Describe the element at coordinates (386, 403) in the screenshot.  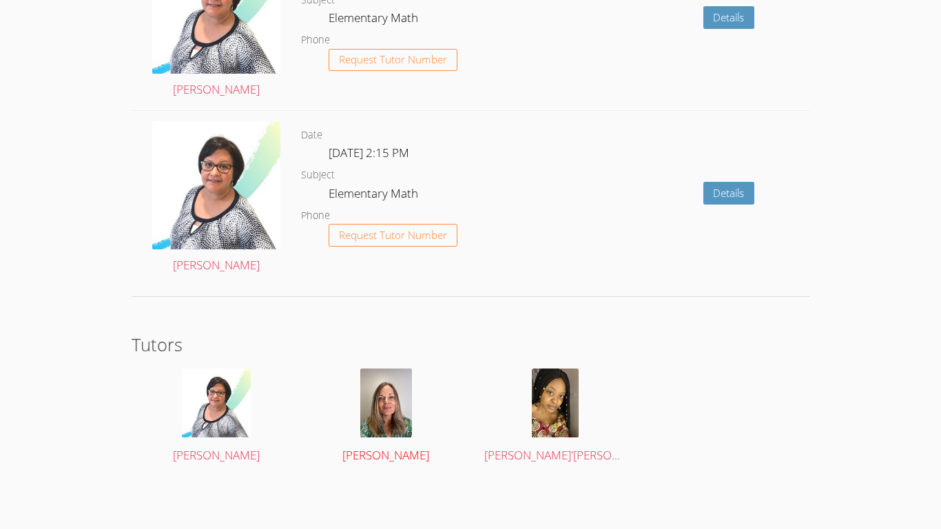
I see `img: IMG_0658.jpeg` at that location.